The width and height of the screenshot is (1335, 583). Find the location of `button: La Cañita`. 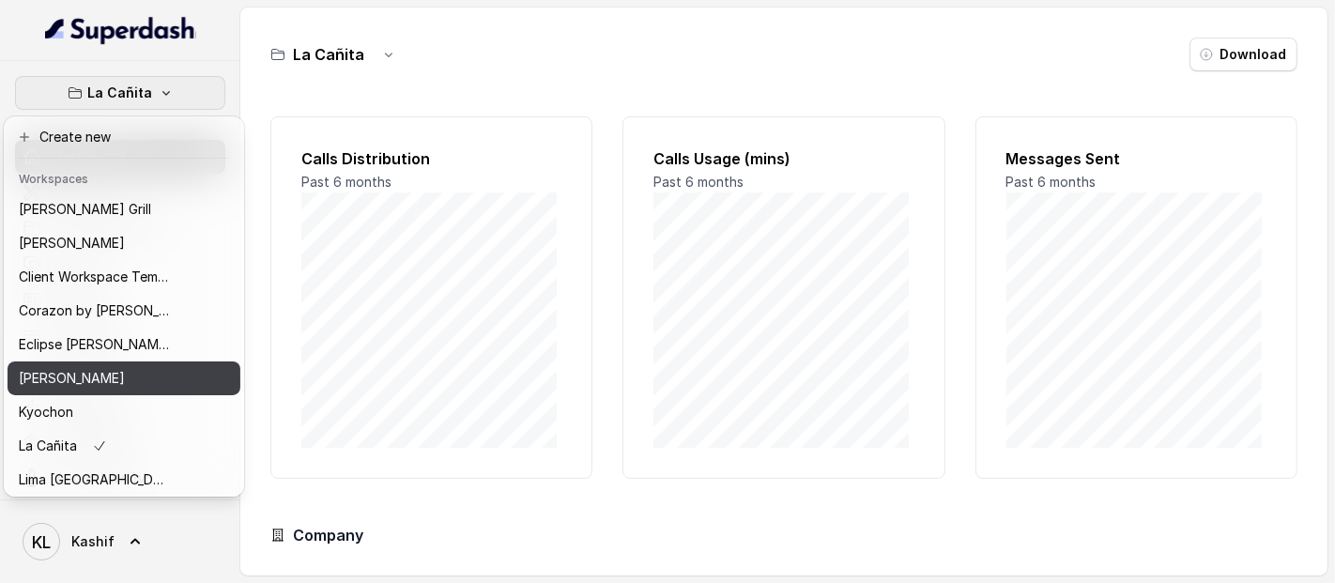

button: La Cañita is located at coordinates (120, 93).